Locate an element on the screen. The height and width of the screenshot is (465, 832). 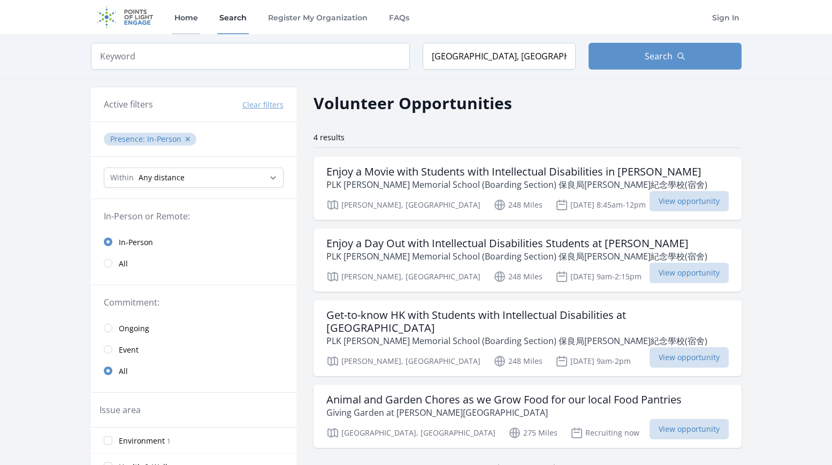
button: Search is located at coordinates (665, 56).